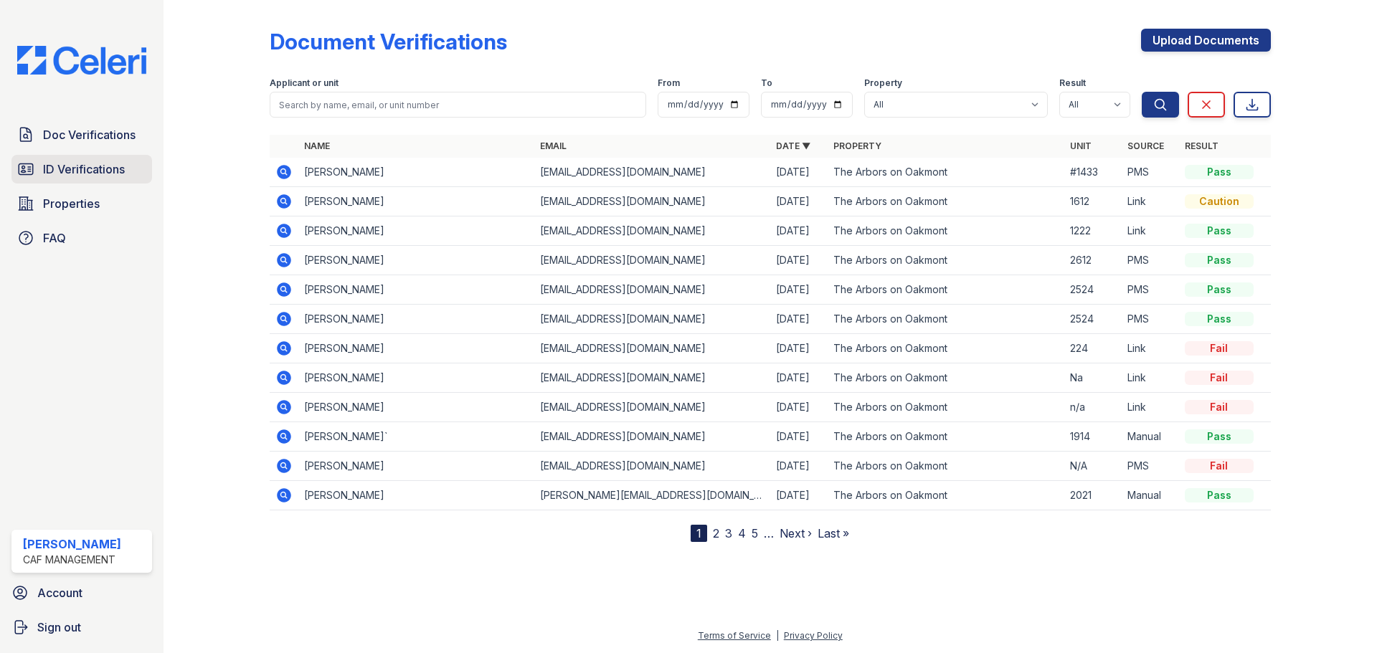 This screenshot has width=1377, height=653. I want to click on label: Result, so click(1072, 83).